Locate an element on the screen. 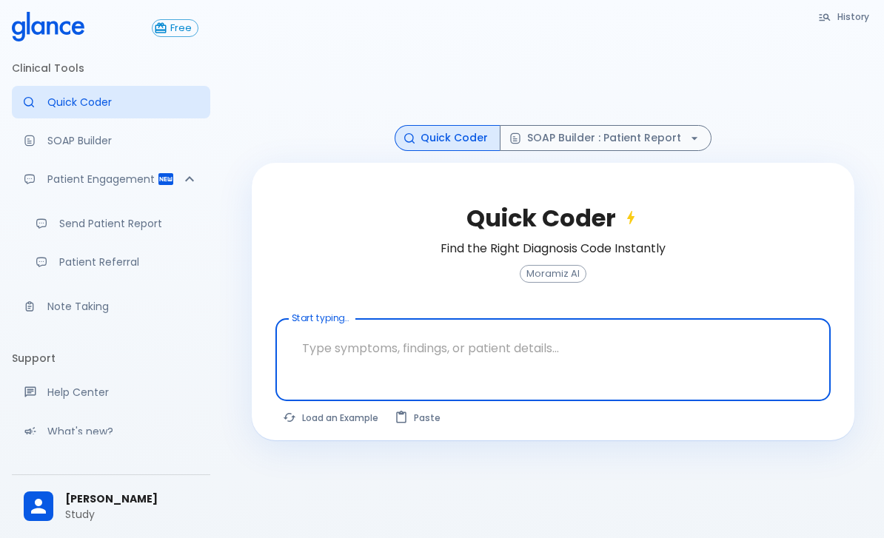  p: Patient Engagement is located at coordinates (102, 179).